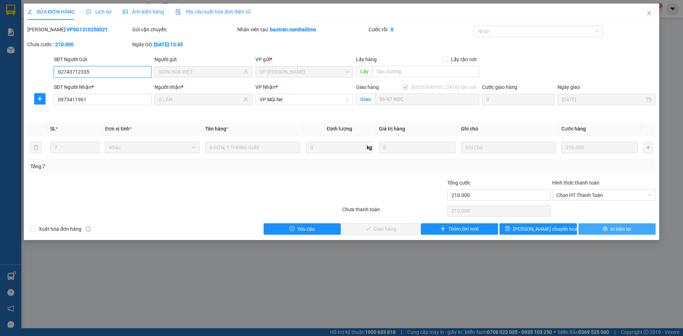 This screenshot has height=336, width=683. What do you see at coordinates (60, 229) in the screenshot?
I see `span: Xuất hóa đơn hàng` at bounding box center [60, 229].